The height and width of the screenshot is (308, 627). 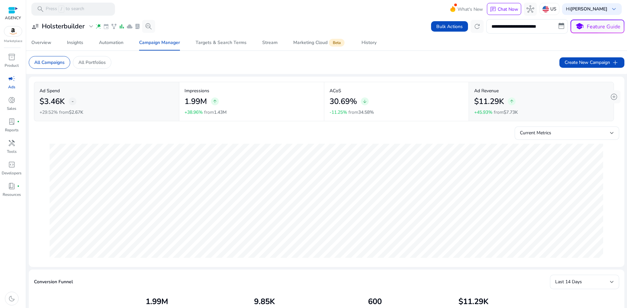 What do you see at coordinates (12, 100) in the screenshot?
I see `span: donut_small` at bounding box center [12, 100].